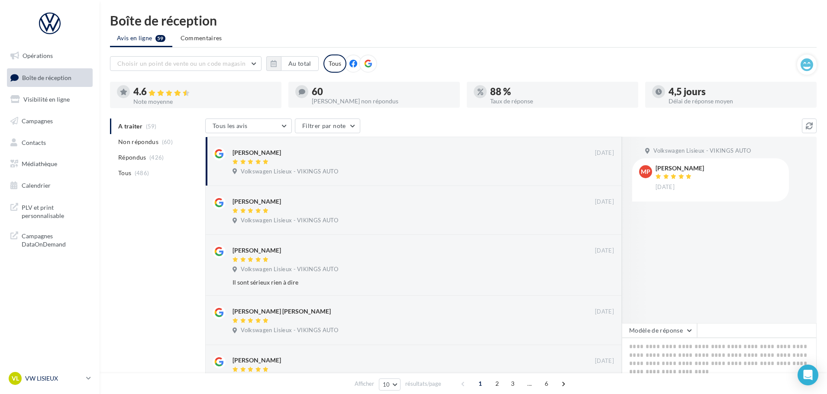  What do you see at coordinates (395, 283) in the screenshot?
I see `div: Il sont sérieux rien à dire` at bounding box center [395, 283].